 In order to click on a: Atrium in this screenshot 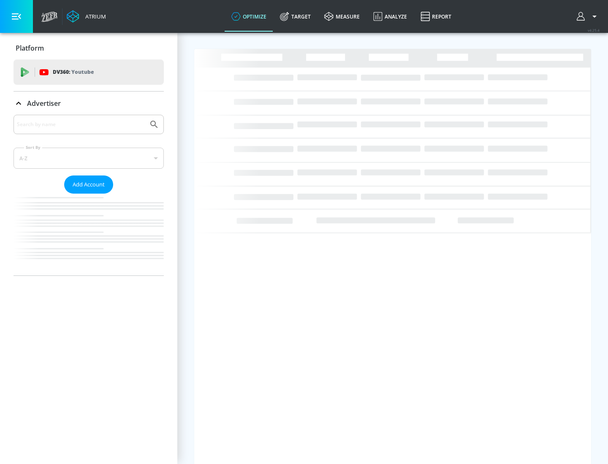, I will do `click(86, 16)`.